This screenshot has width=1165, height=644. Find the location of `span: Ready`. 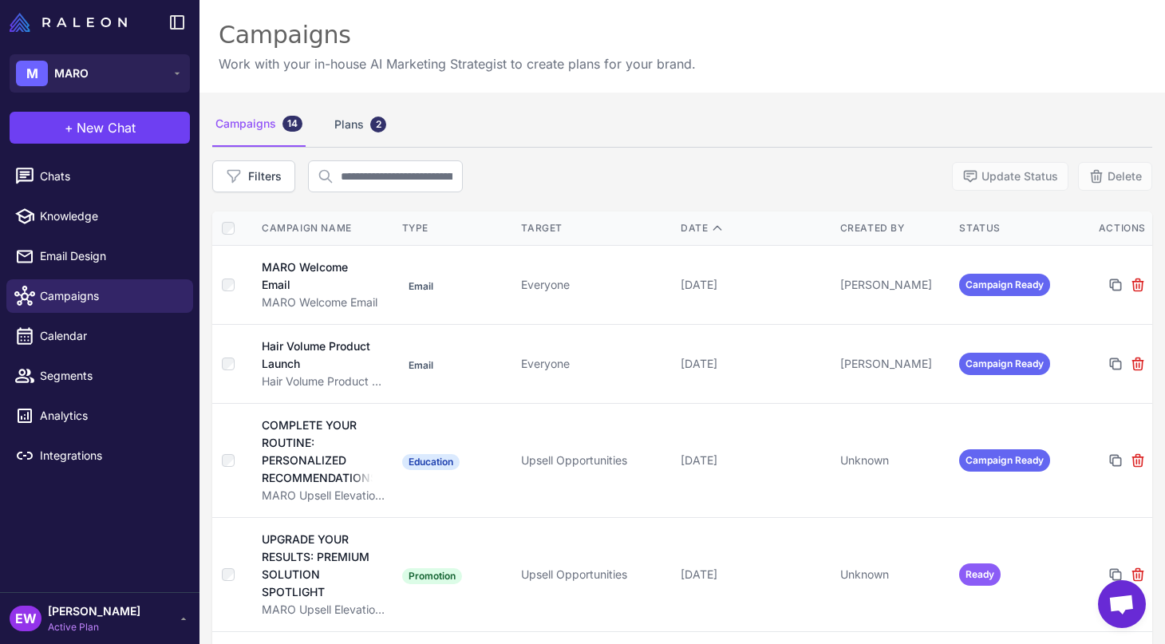

span: Ready is located at coordinates (980, 574).